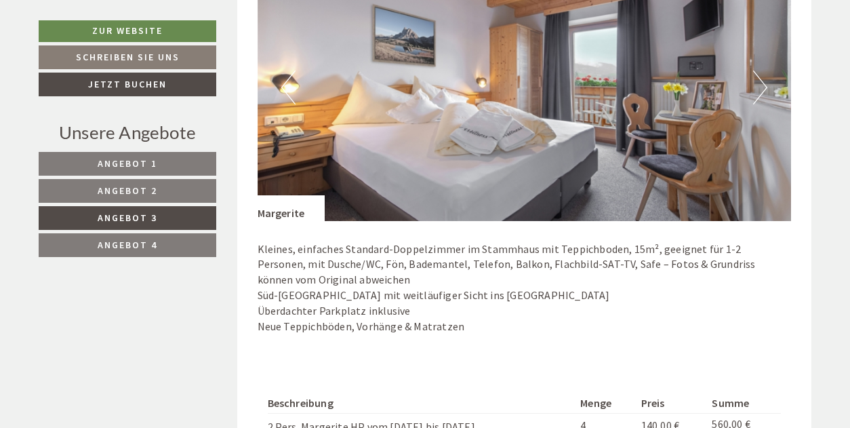 The width and height of the screenshot is (850, 428). I want to click on button: Senden, so click(494, 369).